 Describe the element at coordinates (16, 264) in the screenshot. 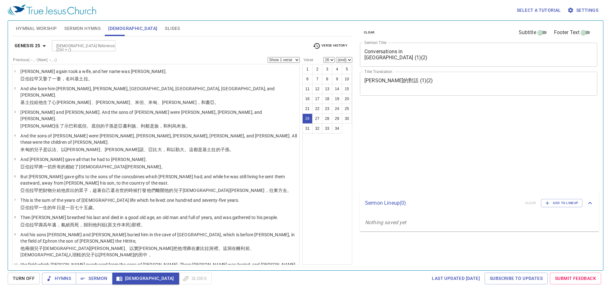

I see `span: 10` at that location.